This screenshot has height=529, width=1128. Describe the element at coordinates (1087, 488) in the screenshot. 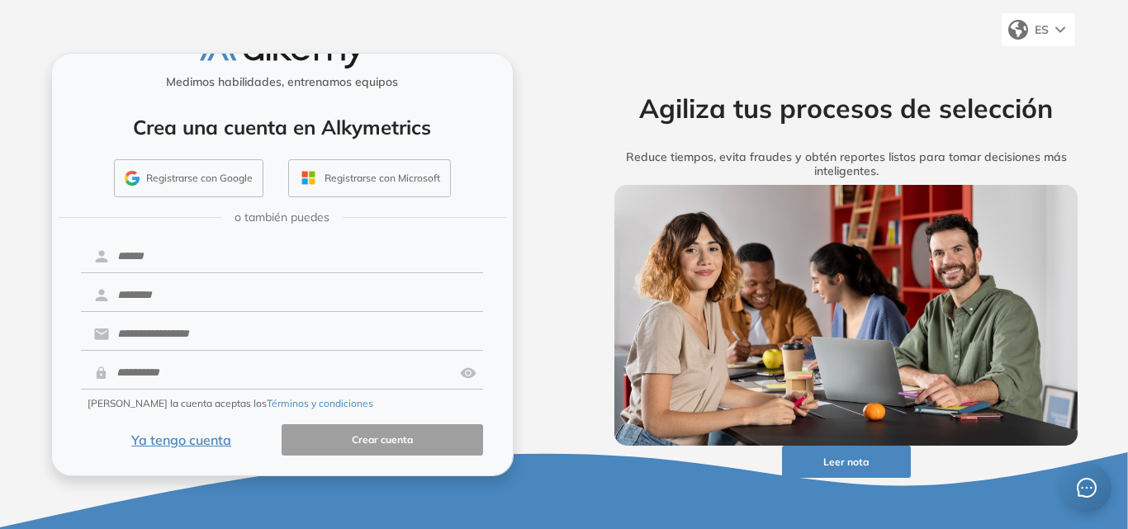

I see `span: message` at that location.